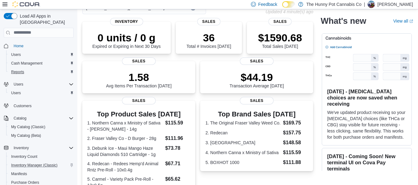 This screenshot has width=418, height=185. Describe the element at coordinates (178, 164) in the screenshot. I see `dd: $67.71` at that location.